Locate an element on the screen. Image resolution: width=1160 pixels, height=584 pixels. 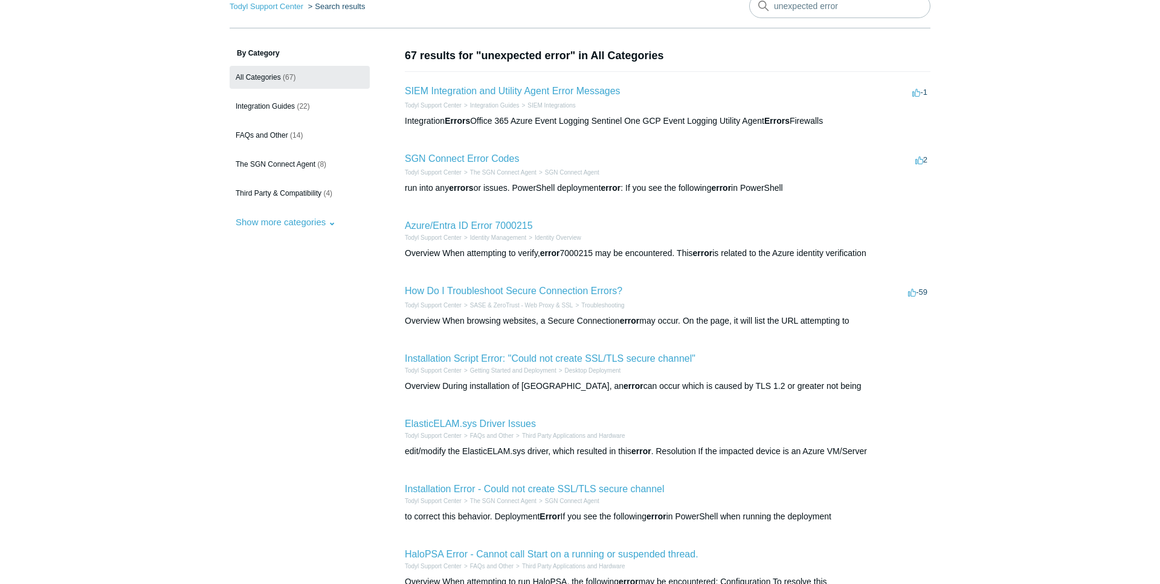
span: 2 is located at coordinates (922, 160).